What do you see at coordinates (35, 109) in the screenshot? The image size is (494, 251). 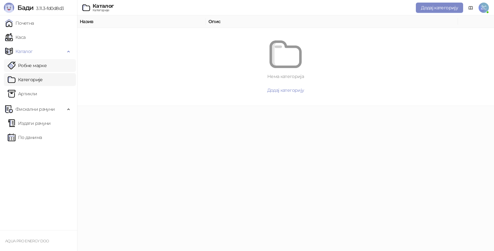 I see `span: Фискални рачуни` at bounding box center [35, 109].